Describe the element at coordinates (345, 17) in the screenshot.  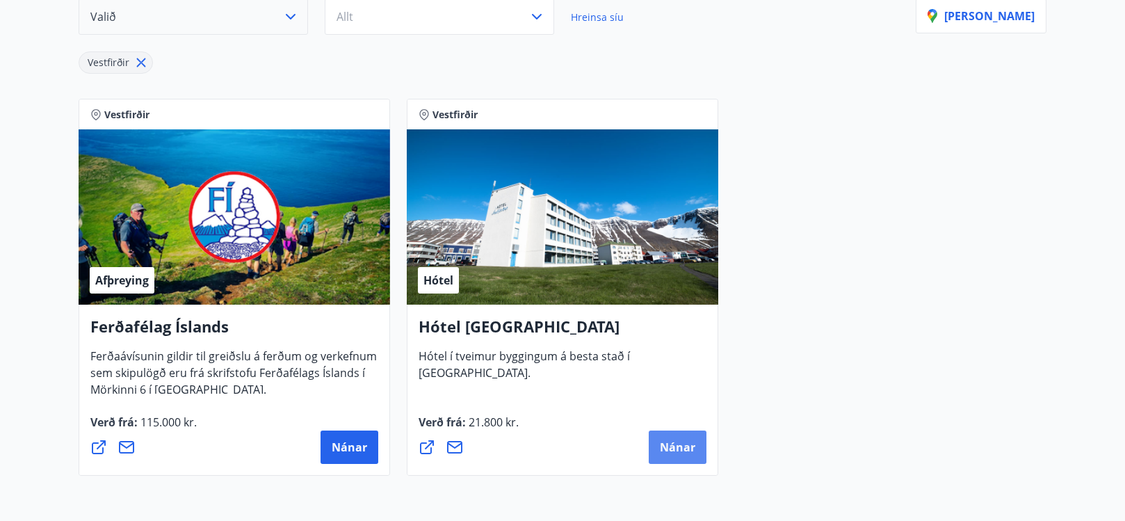
I see `span: Allt` at that location.